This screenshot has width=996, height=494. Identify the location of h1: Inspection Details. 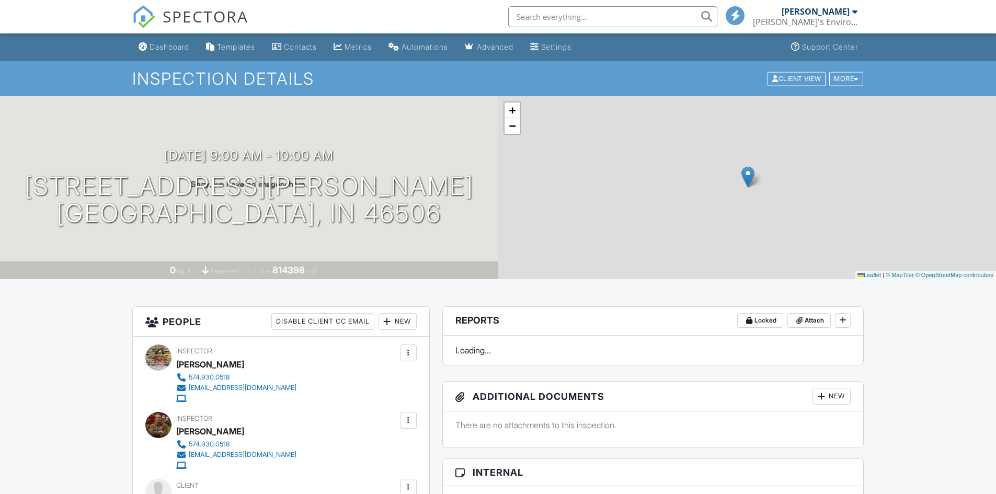
(498, 78).